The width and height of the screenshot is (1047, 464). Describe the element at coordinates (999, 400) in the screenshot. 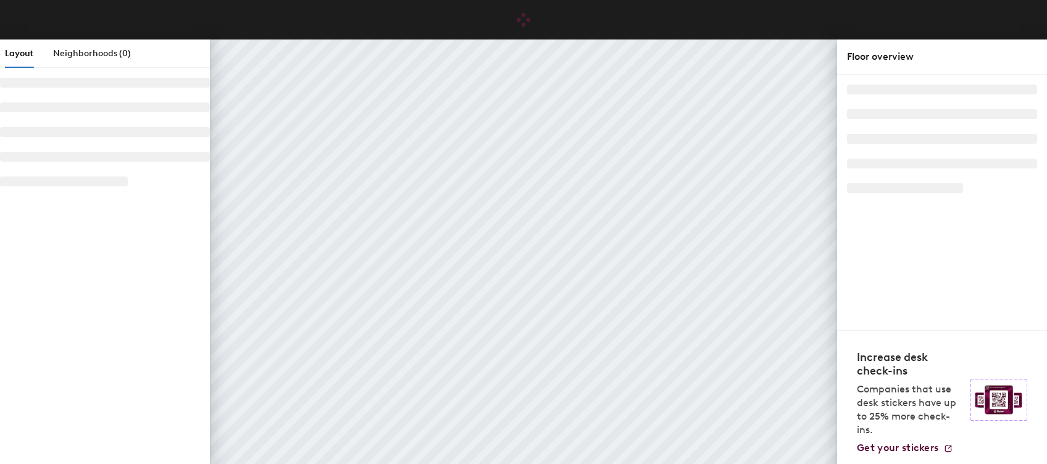

I see `img: Sticker logo` at that location.